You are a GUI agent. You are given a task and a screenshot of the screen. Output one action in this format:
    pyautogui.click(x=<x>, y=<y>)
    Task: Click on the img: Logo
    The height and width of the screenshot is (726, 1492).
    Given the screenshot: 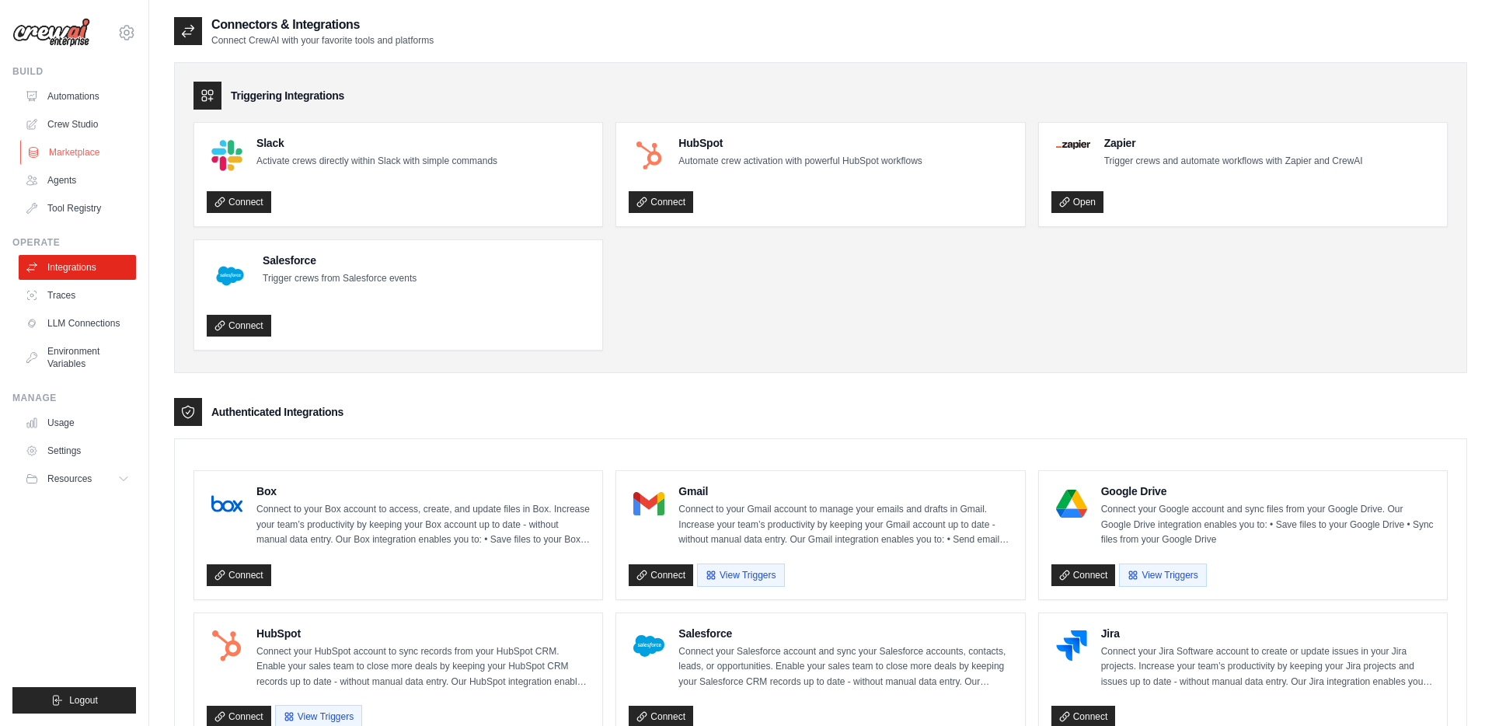 What is the action you would take?
    pyautogui.click(x=51, y=33)
    